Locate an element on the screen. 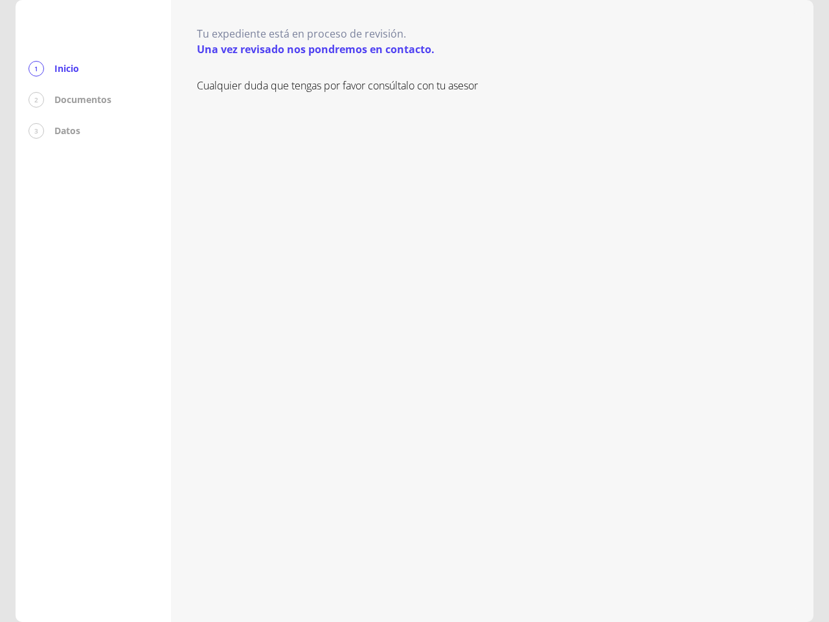 This screenshot has height=622, width=829. div: 3 is located at coordinates (36, 131).